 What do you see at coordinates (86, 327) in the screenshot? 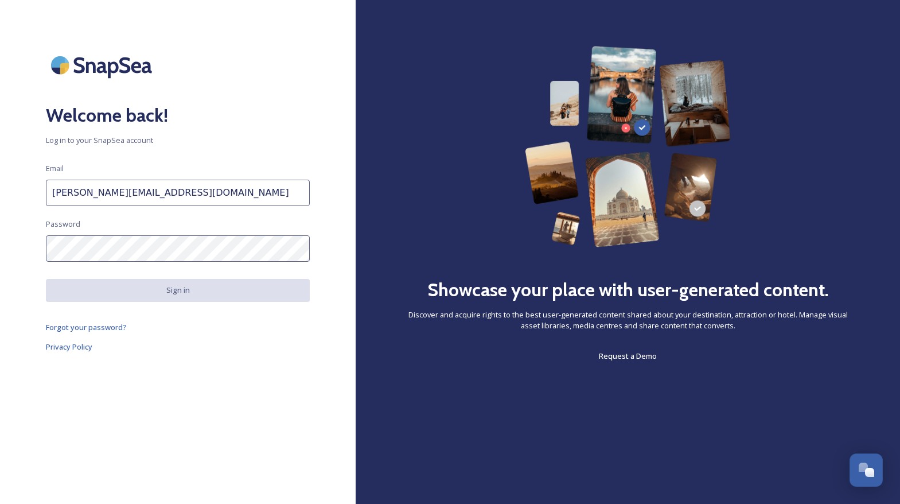
I see `span: Forgot your password?` at bounding box center [86, 327].